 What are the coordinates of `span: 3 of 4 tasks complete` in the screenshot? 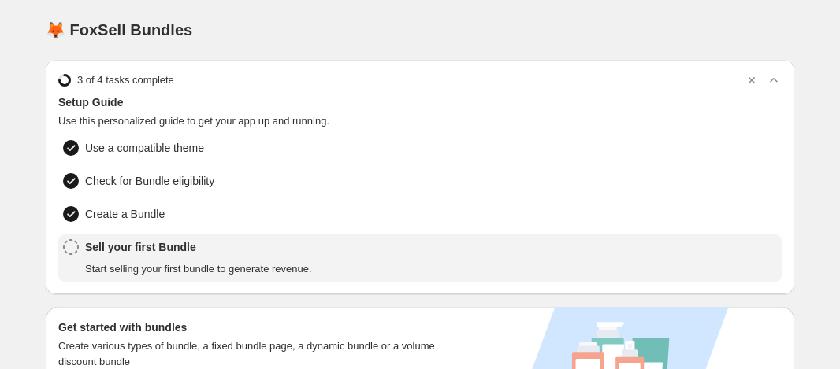 It's located at (125, 80).